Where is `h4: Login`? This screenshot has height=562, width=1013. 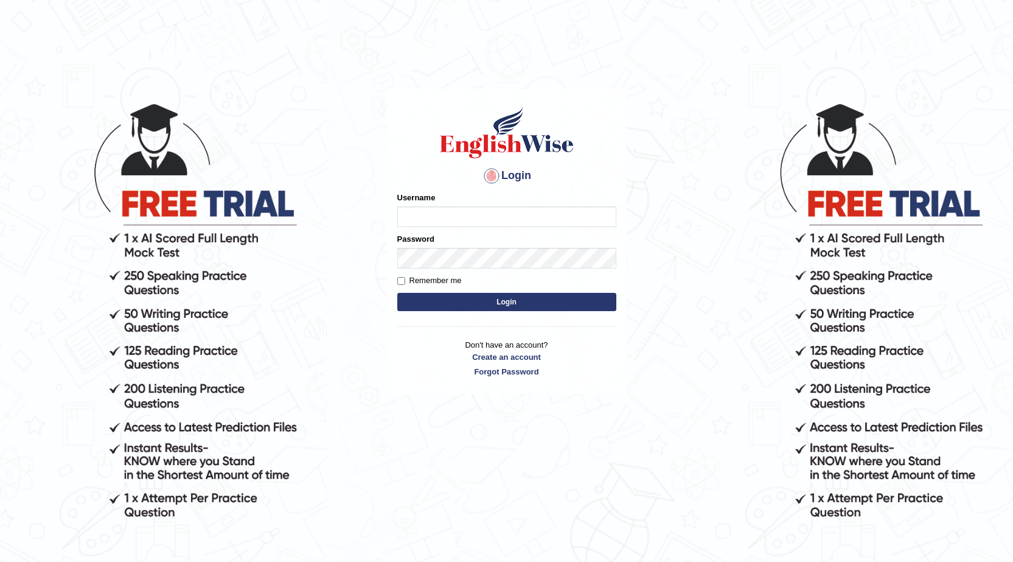 h4: Login is located at coordinates (507, 176).